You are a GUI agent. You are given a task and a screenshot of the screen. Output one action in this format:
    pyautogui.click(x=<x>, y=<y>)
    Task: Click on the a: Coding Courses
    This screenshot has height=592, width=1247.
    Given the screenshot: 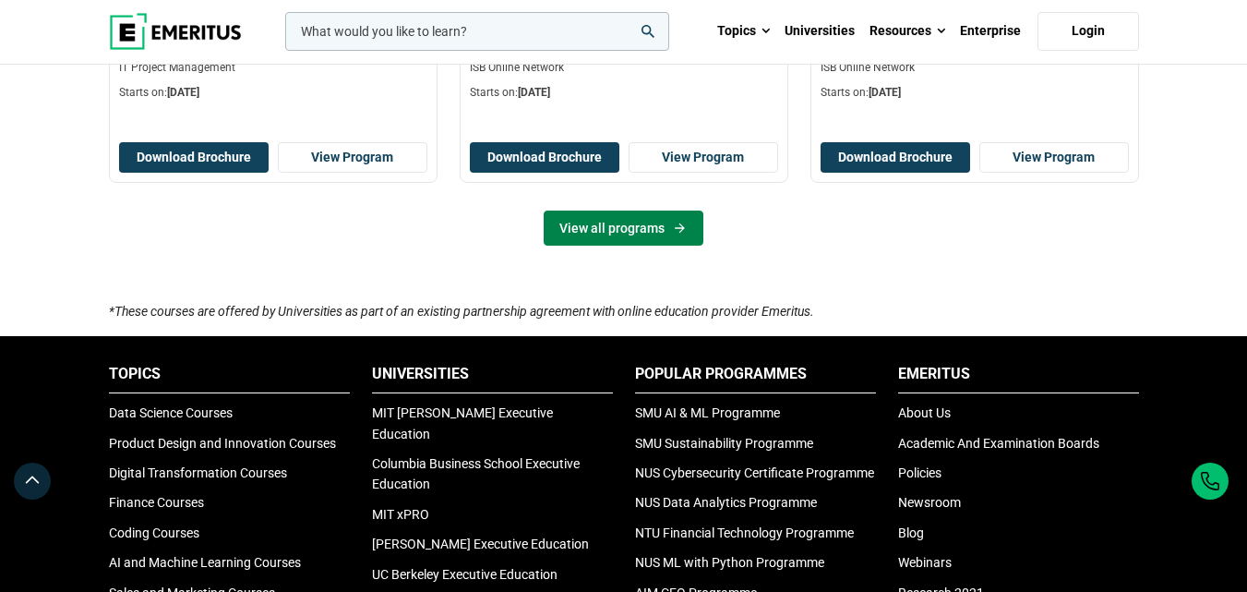 What is the action you would take?
    pyautogui.click(x=154, y=533)
    